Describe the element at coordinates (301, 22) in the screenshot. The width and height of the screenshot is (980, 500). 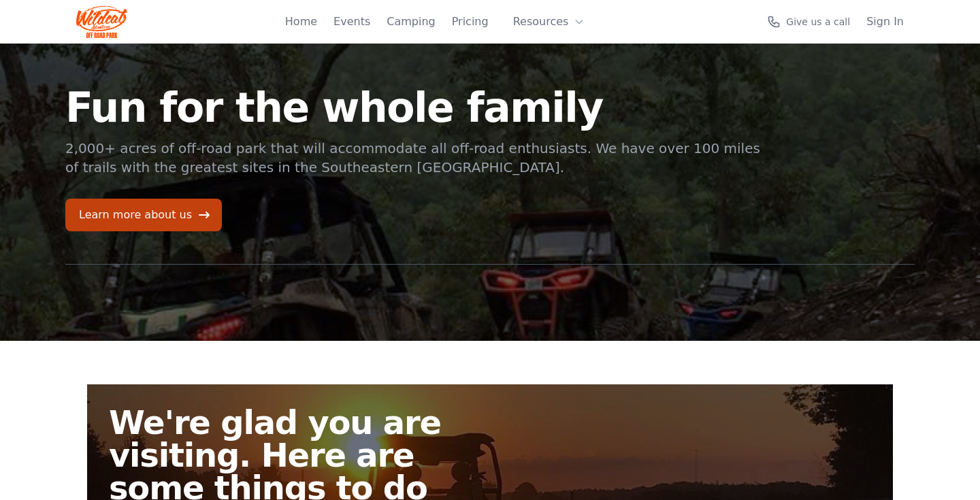
I see `a: Home` at that location.